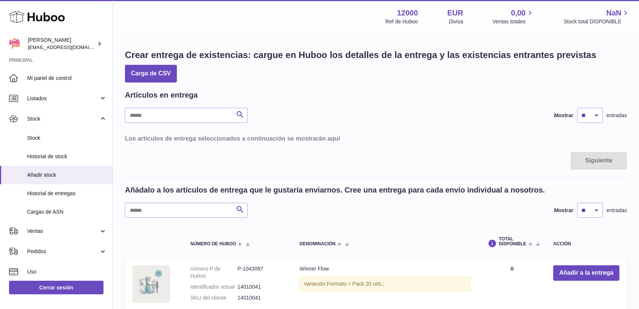 This screenshot has height=309, width=639. Describe the element at coordinates (214, 297) in the screenshot. I see `dt: SKU del cliente` at that location.